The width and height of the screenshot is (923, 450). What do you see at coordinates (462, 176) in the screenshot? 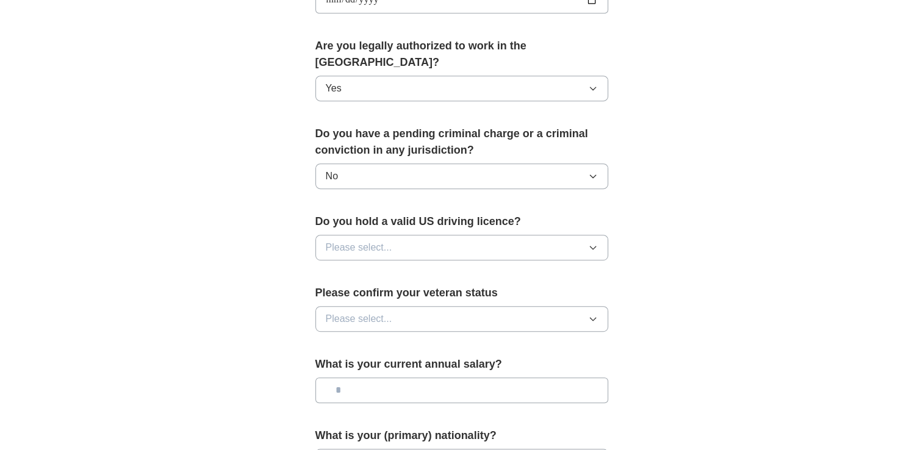
I see `button: No` at bounding box center [462, 176].